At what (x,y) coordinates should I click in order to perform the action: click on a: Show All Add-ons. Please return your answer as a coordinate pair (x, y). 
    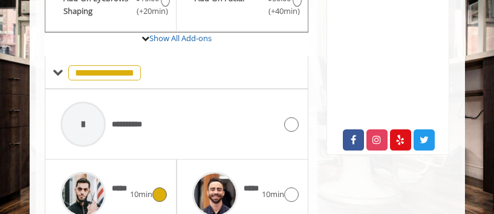
    Looking at the image, I should click on (180, 38).